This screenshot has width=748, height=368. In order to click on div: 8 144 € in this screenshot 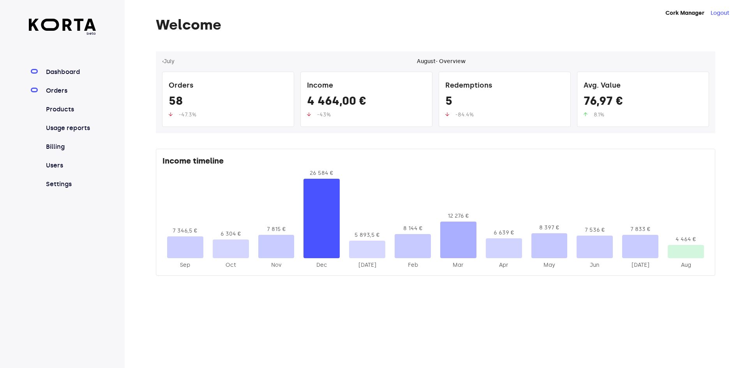, I will do `click(413, 229)`.